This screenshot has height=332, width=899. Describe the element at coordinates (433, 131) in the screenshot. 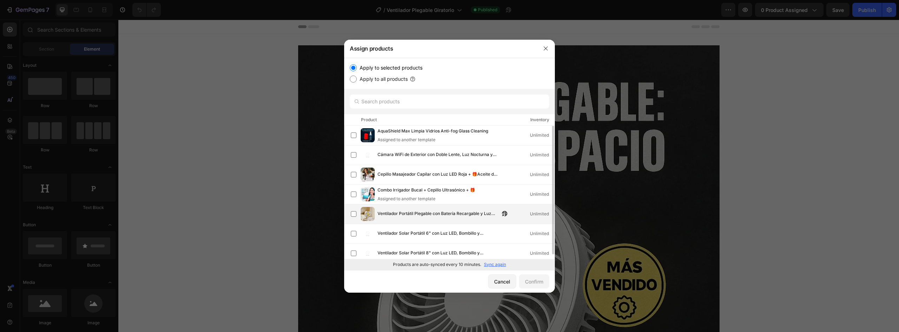

I see `span: AquaShield Max Limpia Vidrios Anti-fog Glass Cleaning` at that location.